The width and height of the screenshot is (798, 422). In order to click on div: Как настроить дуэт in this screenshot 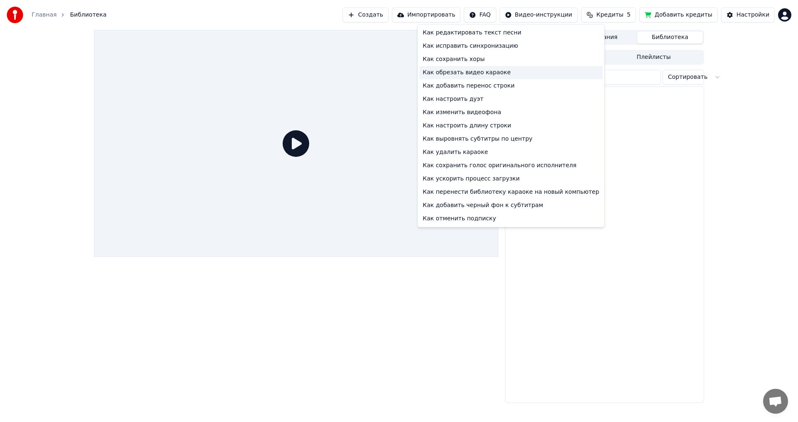, I will do `click(511, 99)`.